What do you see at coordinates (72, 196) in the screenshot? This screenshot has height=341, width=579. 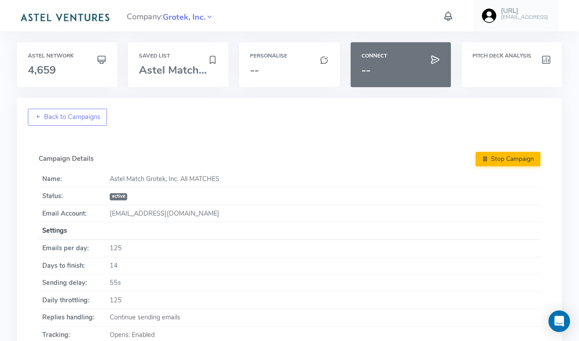 I see `th: Status:` at bounding box center [72, 196].